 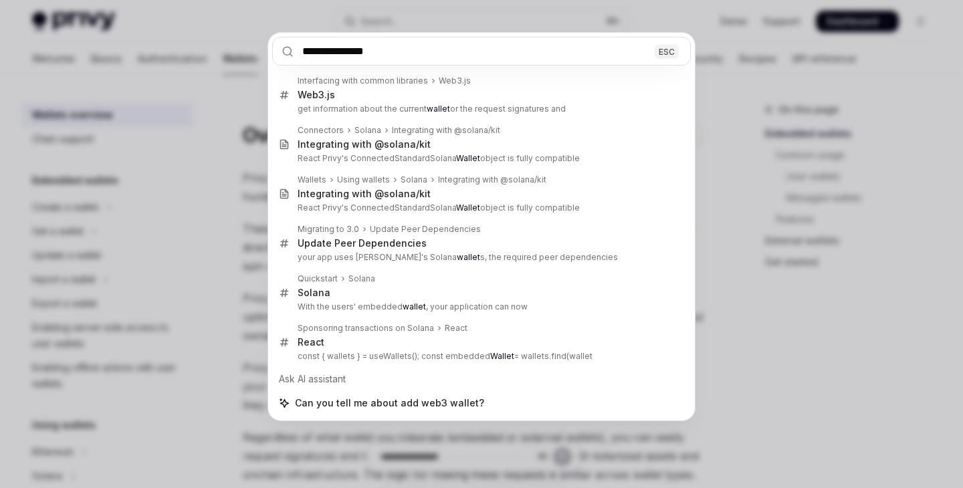 What do you see at coordinates (389, 403) in the screenshot?
I see `span: Can you tell me about add web3 wallet?` at bounding box center [389, 403].